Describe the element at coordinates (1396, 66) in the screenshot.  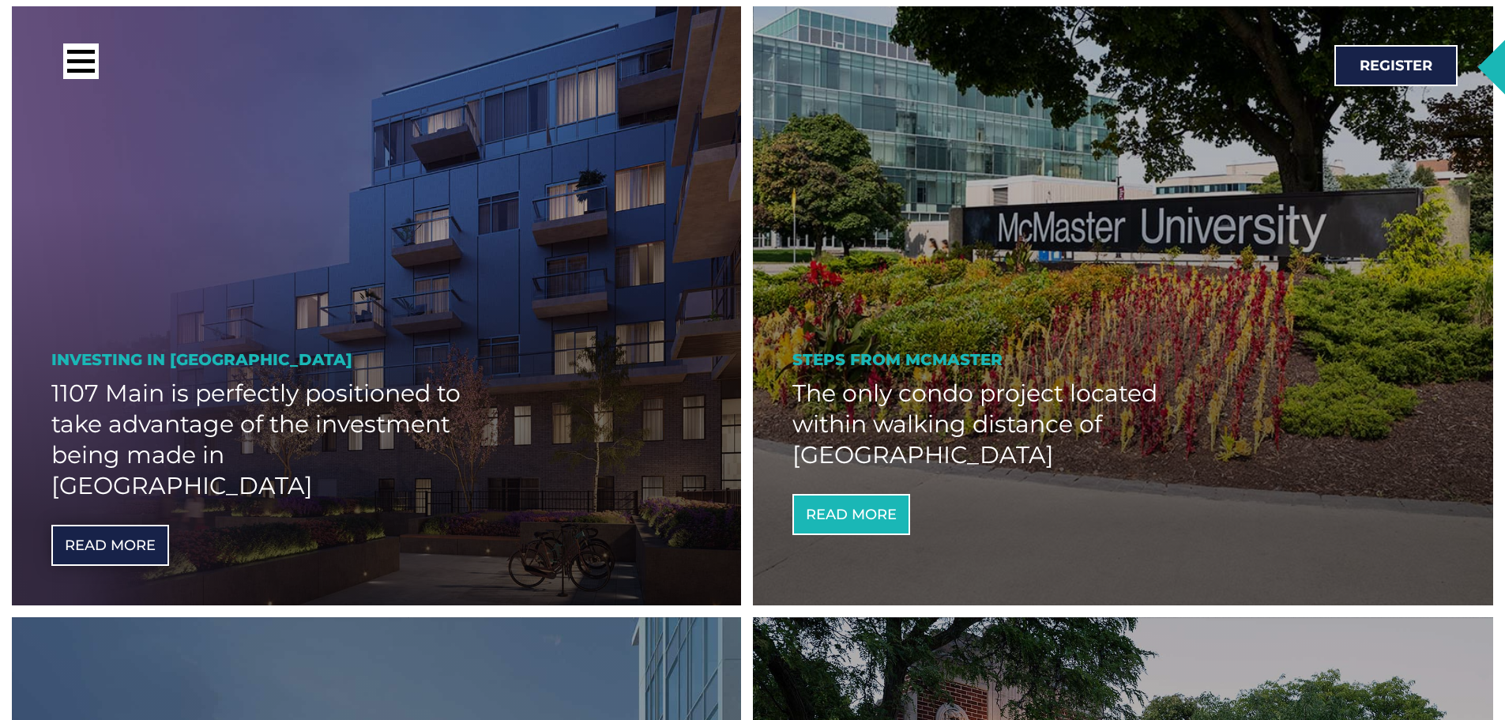
I see `span: Register` at that location.